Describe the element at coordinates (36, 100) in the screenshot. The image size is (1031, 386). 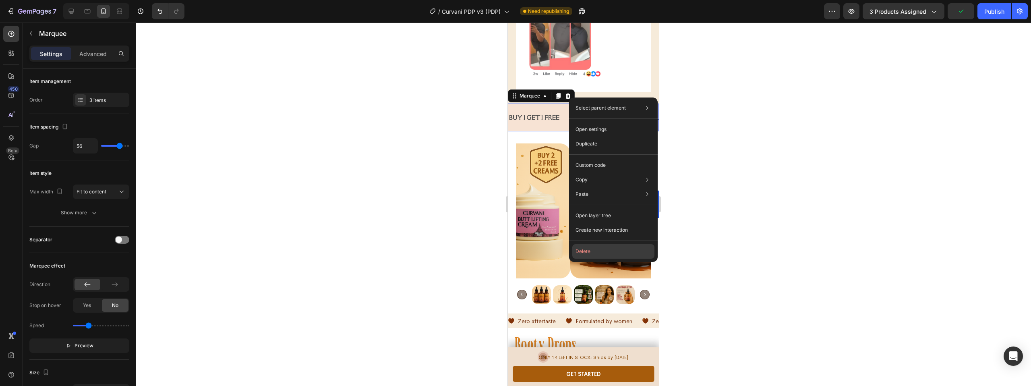
I see `div: Order` at that location.